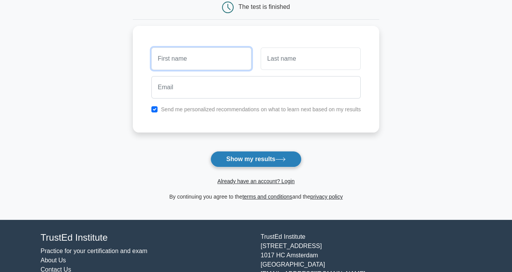 The height and width of the screenshot is (272, 512). I want to click on input: First name, so click(201, 59).